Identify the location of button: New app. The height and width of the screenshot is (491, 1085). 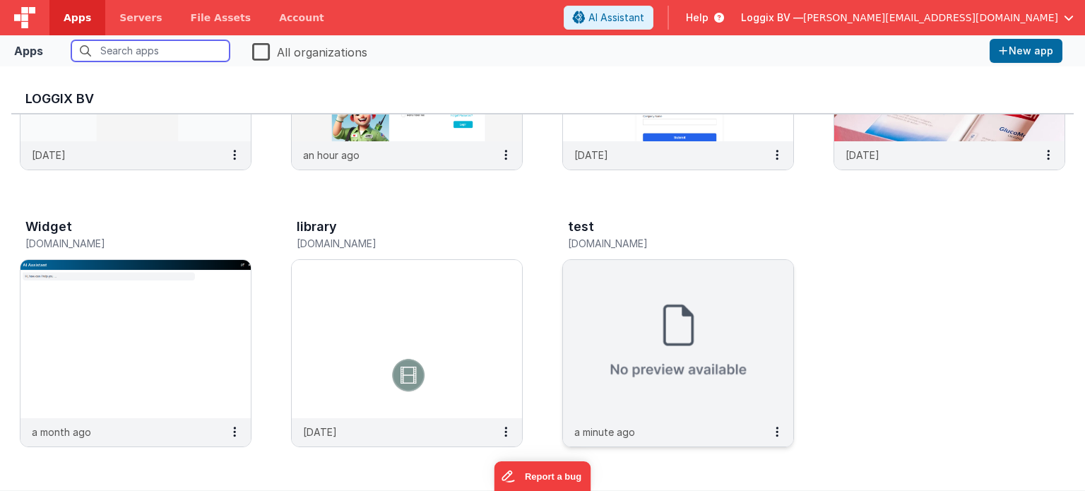
(1026, 51).